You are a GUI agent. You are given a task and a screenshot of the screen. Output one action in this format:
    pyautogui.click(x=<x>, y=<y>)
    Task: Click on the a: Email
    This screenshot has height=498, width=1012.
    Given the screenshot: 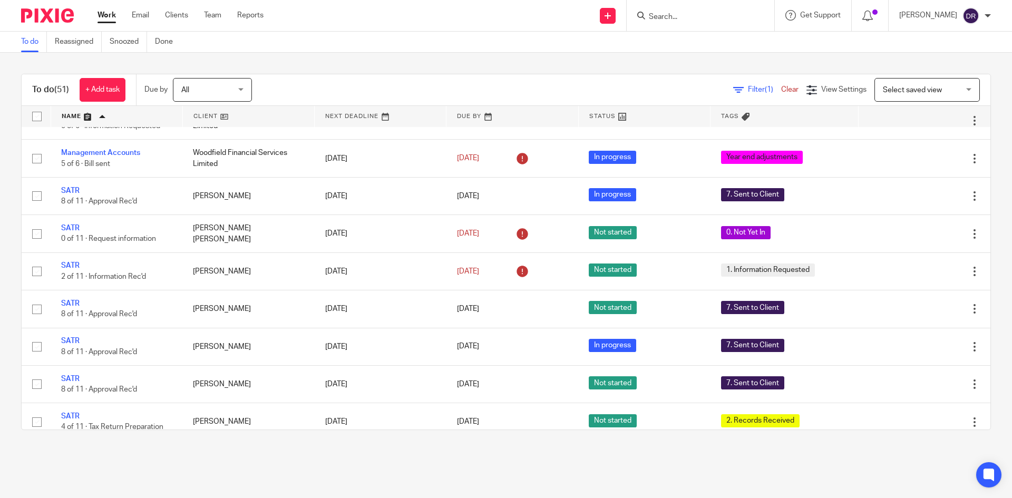 What is the action you would take?
    pyautogui.click(x=140, y=15)
    